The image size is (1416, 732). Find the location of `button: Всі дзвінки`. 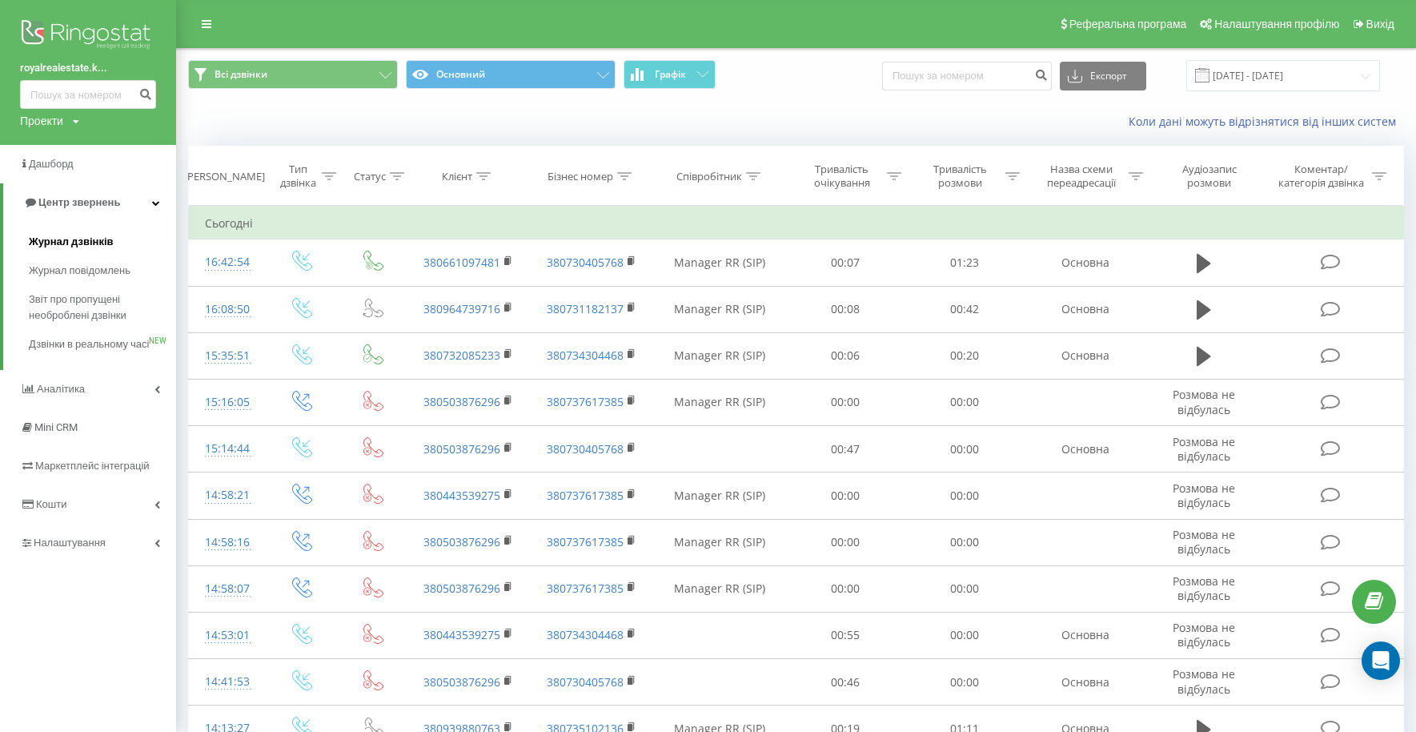

button: Всі дзвінки is located at coordinates (293, 74).